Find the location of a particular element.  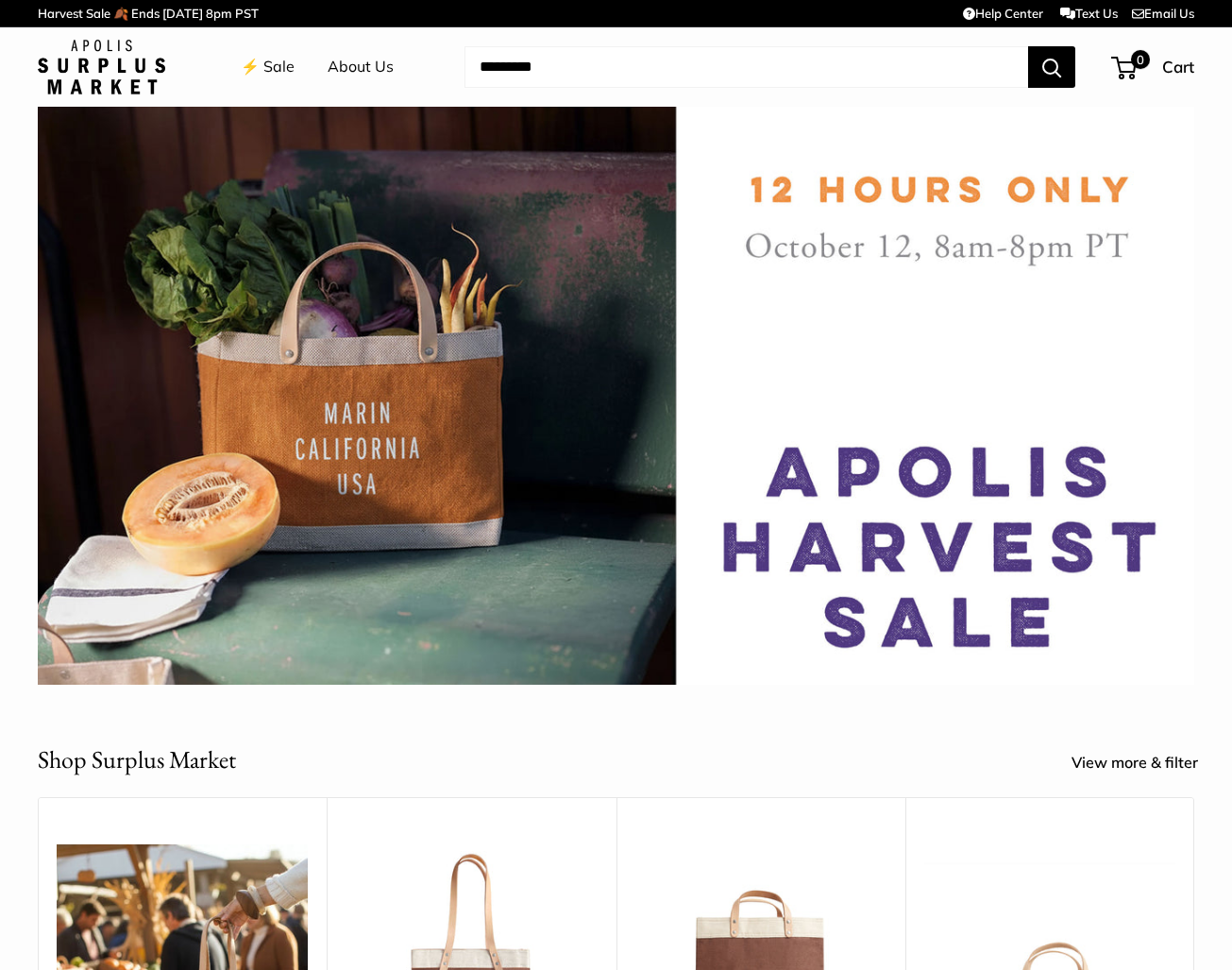

a: About Us is located at coordinates (360, 67).